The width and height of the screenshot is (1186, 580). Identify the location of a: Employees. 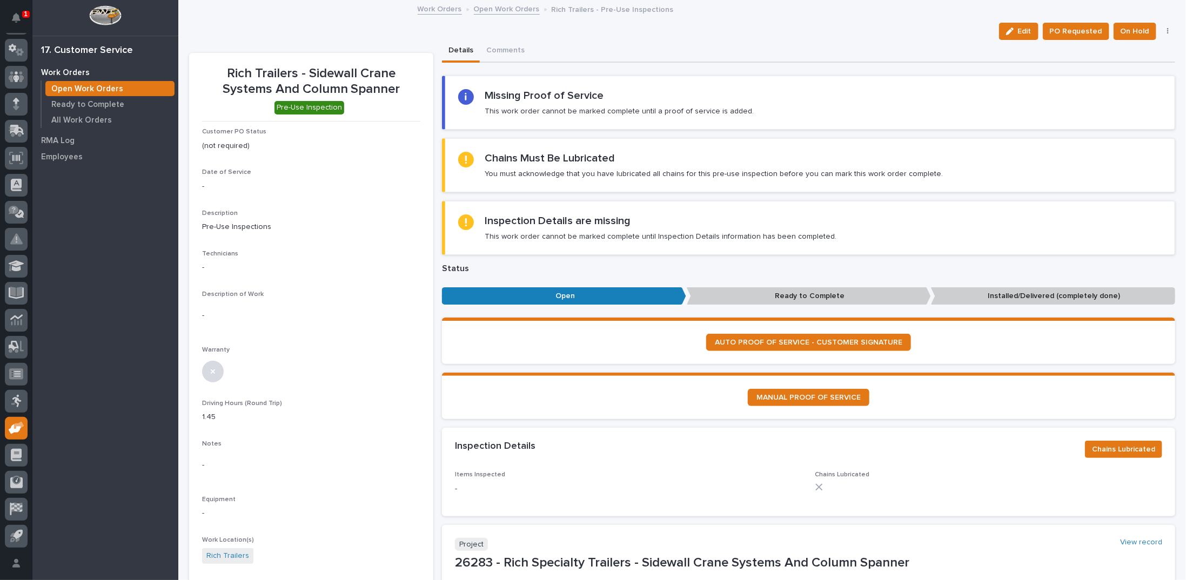
(105, 157).